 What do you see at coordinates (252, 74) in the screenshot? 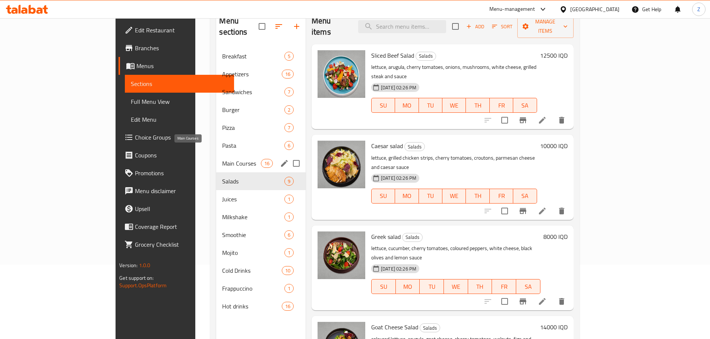
I see `span: Appetizers` at bounding box center [252, 74].